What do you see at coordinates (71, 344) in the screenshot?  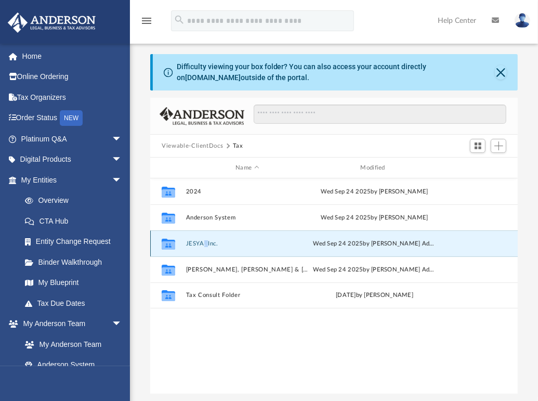 I see `a: My Anderson Team` at bounding box center [71, 344].